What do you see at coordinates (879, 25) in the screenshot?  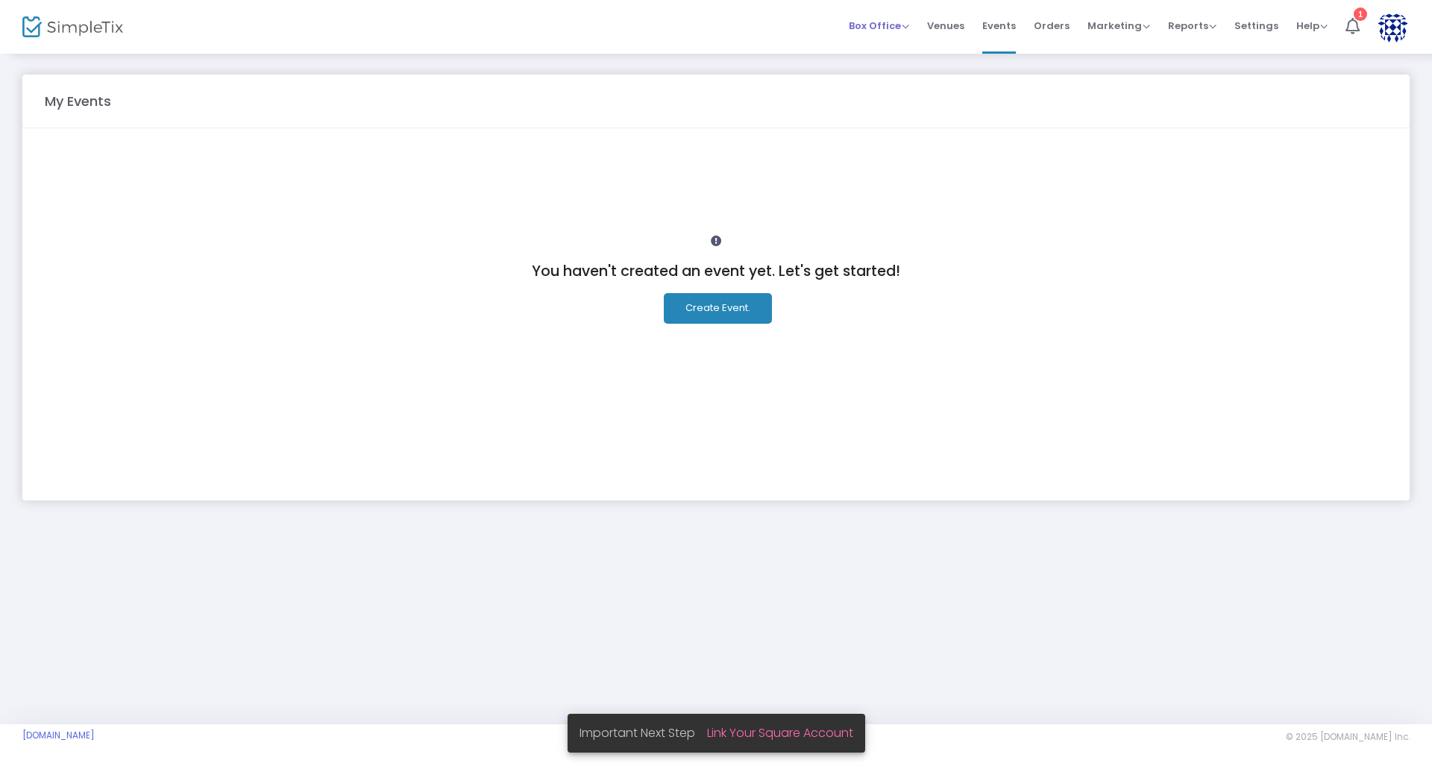 I see `span: Box Office` at bounding box center [879, 25].